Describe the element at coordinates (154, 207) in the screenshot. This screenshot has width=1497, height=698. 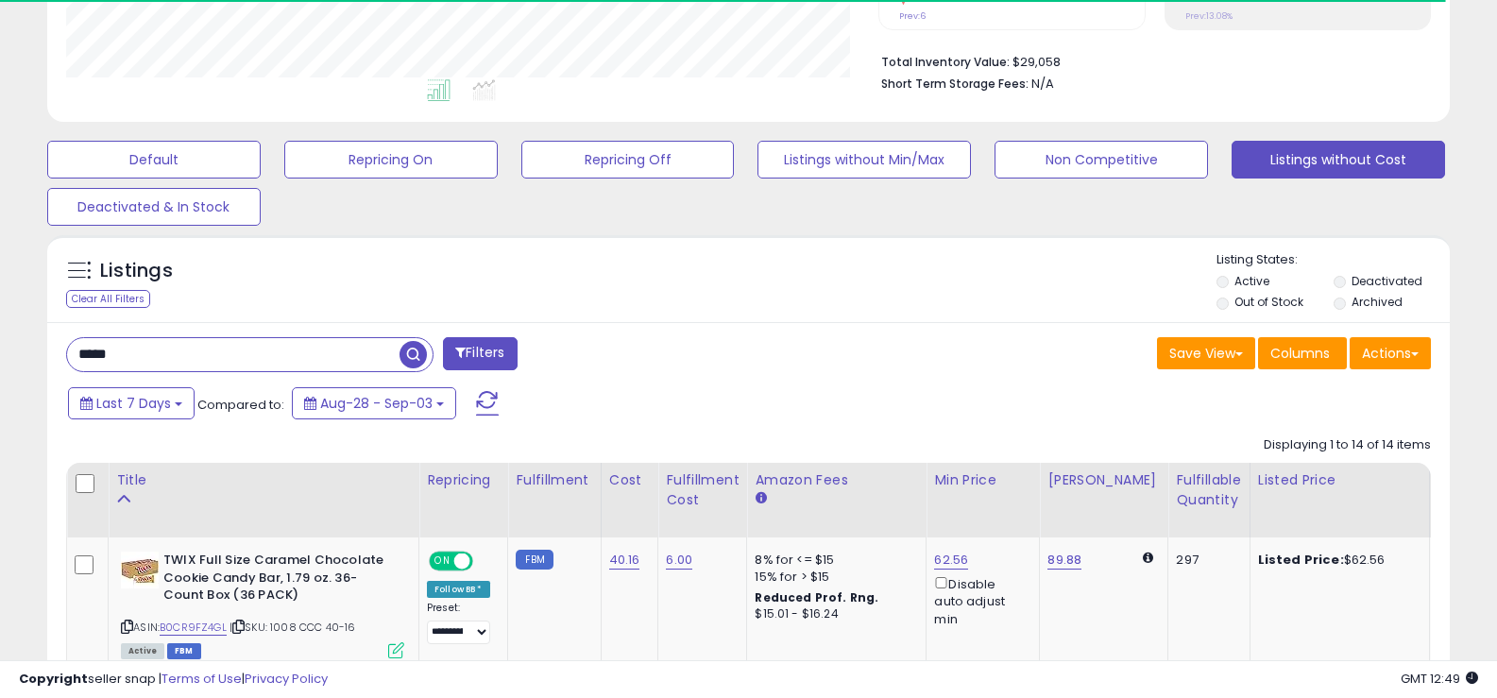
I see `button: Deactivated & In Stock` at that location.